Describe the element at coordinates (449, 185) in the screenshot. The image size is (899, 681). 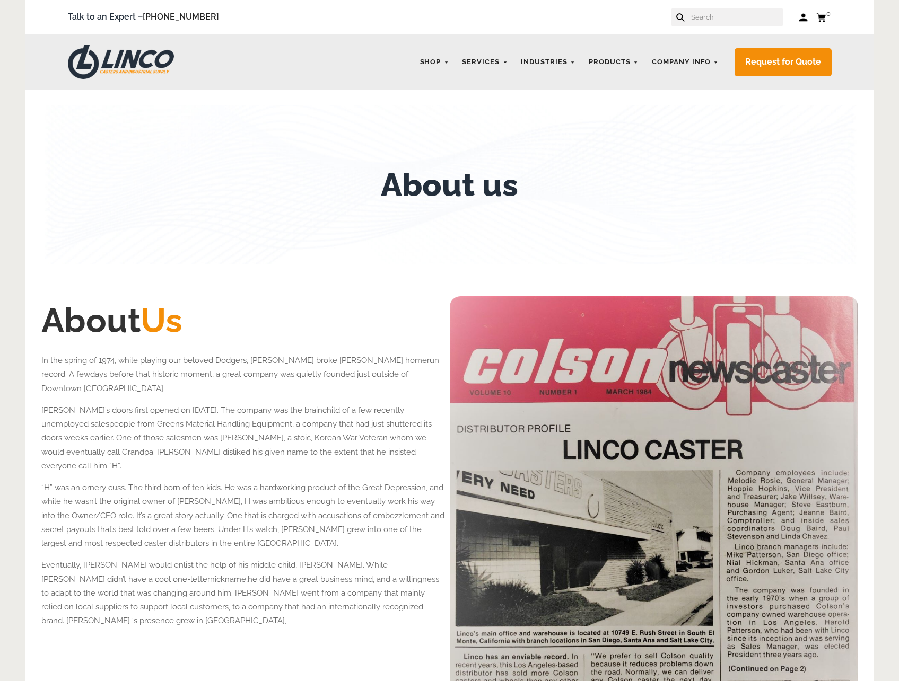
I see `h1: About us` at that location.